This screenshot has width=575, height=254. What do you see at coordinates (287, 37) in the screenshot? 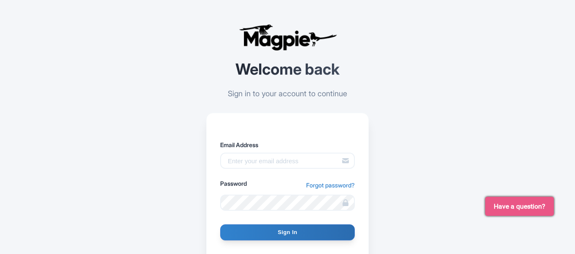
I see `img: logo-ab69f6fb50320c5b225c76a69d11143b.png` at bounding box center [287, 37].